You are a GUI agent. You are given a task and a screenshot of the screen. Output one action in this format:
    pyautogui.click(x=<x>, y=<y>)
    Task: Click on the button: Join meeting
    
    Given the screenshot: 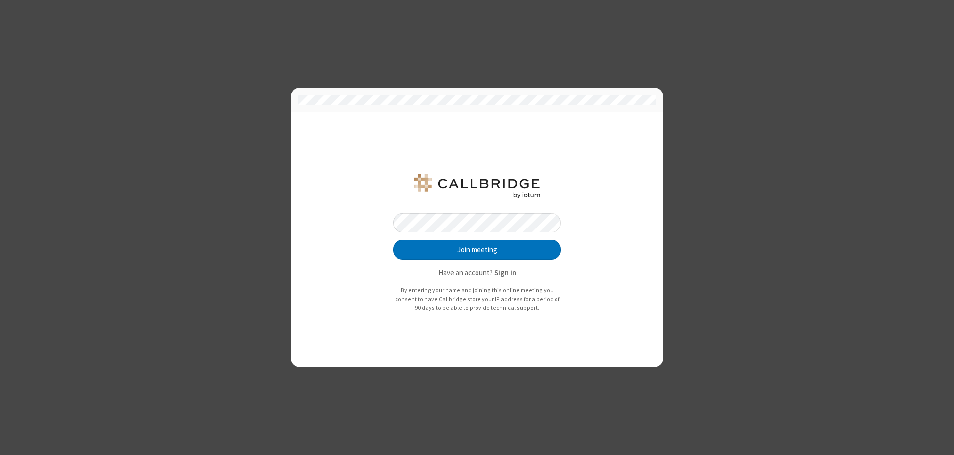 What is the action you would take?
    pyautogui.click(x=477, y=250)
    